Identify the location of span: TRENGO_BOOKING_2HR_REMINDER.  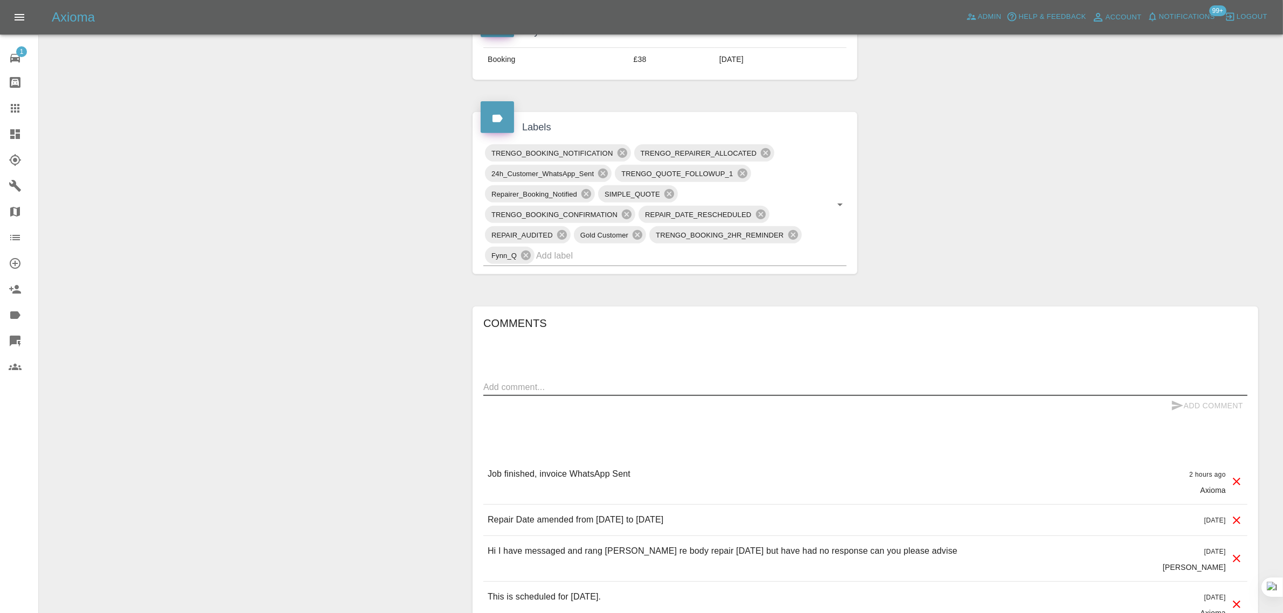
(720, 235).